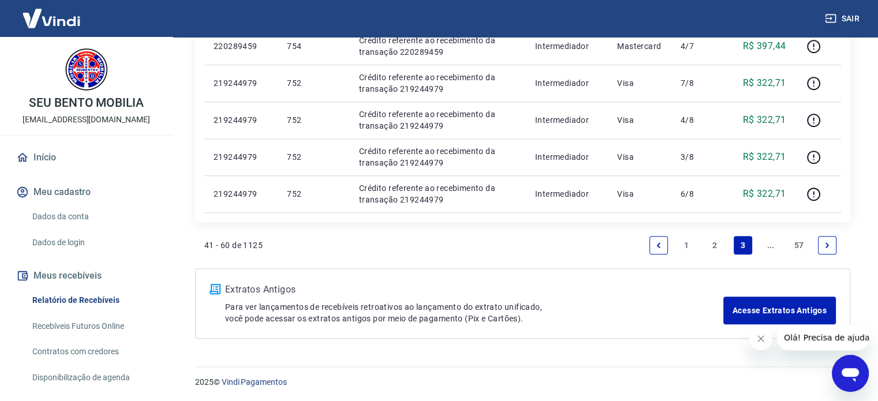 The height and width of the screenshot is (401, 878). Describe the element at coordinates (474, 290) in the screenshot. I see `p: Extratos Antigos` at that location.